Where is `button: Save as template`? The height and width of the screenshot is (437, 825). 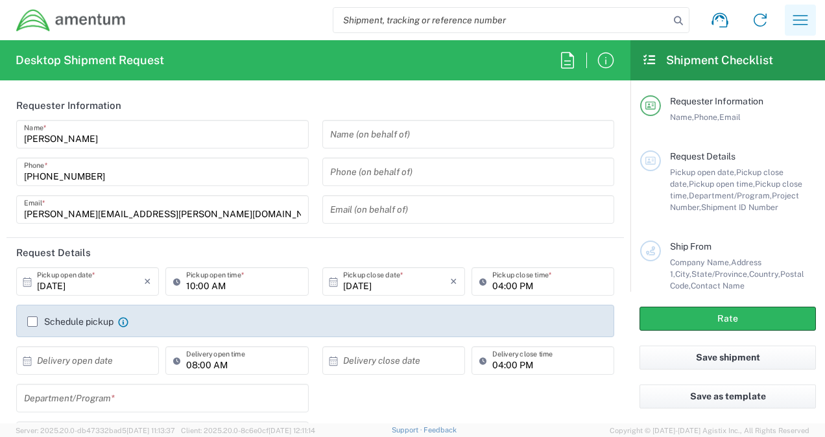 button: Save as template is located at coordinates (728, 396).